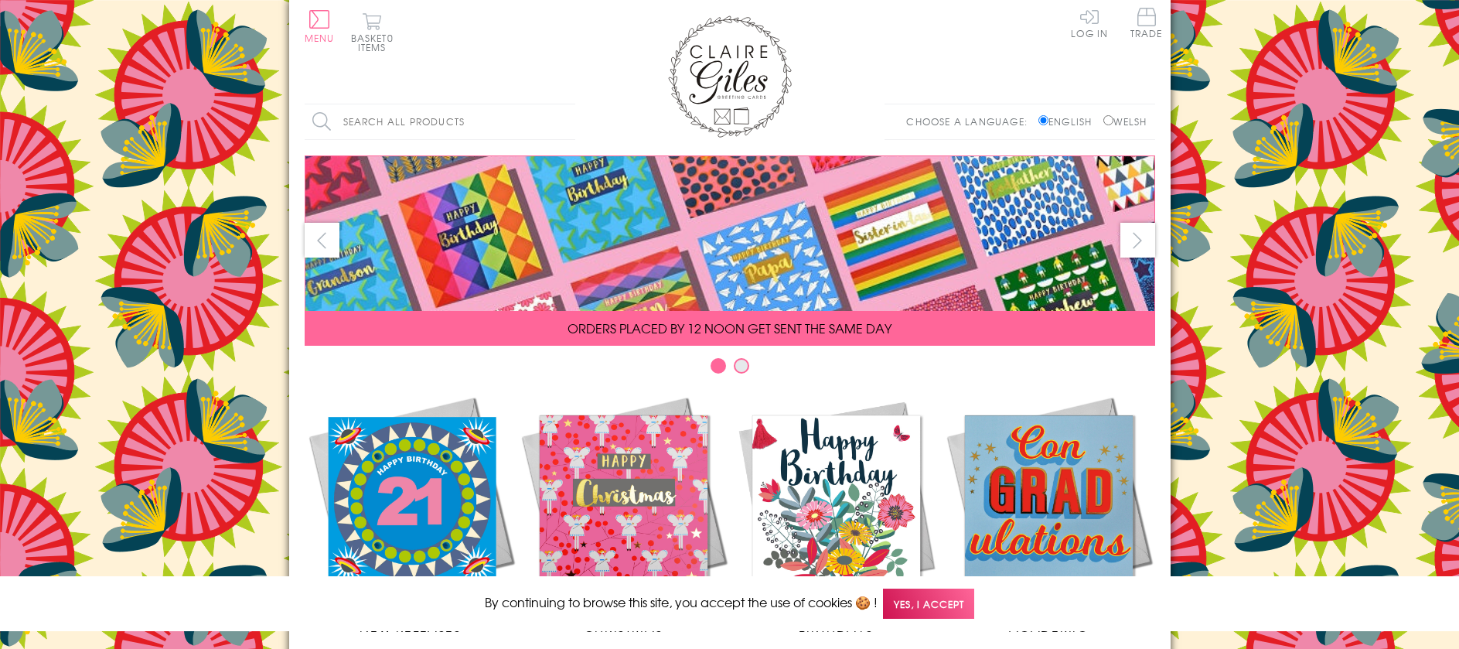 This screenshot has width=1459, height=649. Describe the element at coordinates (928, 603) in the screenshot. I see `span: Yes, I accept` at that location.